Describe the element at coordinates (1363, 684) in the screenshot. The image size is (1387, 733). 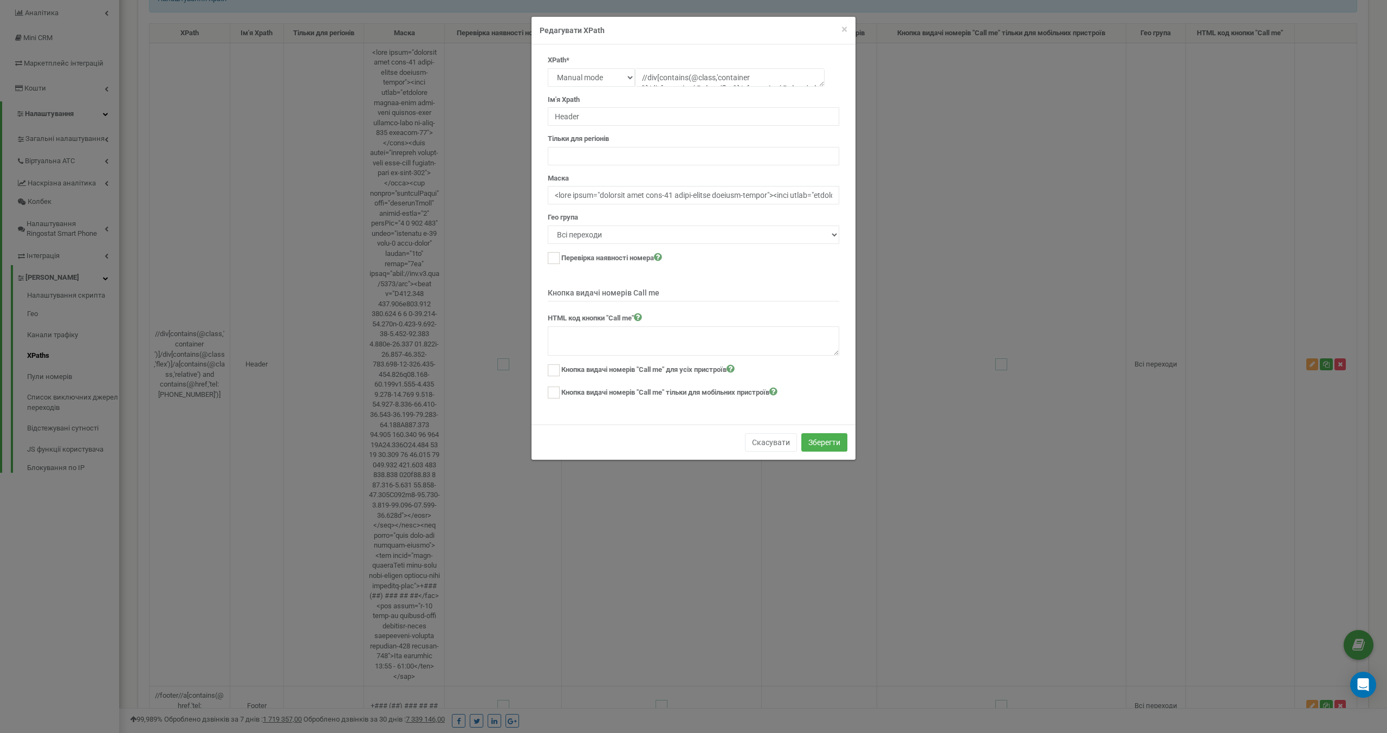
I see `div: Open Intercom Messenger` at that location.